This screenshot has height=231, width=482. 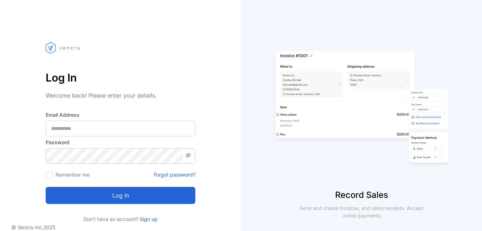 What do you see at coordinates (121, 142) in the screenshot?
I see `label: Password` at bounding box center [121, 142].